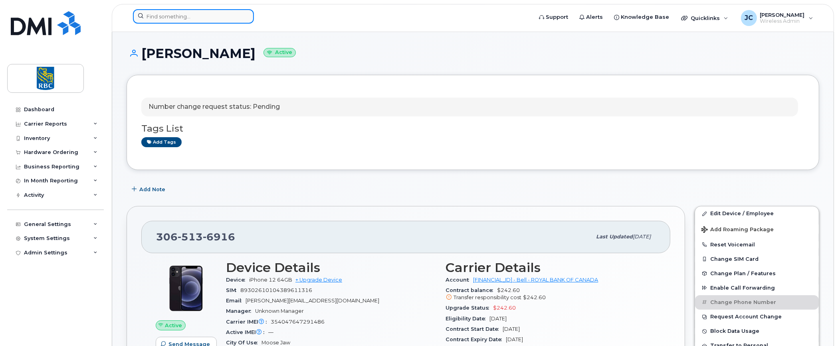 This screenshot has width=838, height=346. Describe the element at coordinates (475, 328) in the screenshot. I see `span: Contract Start Date` at that location.